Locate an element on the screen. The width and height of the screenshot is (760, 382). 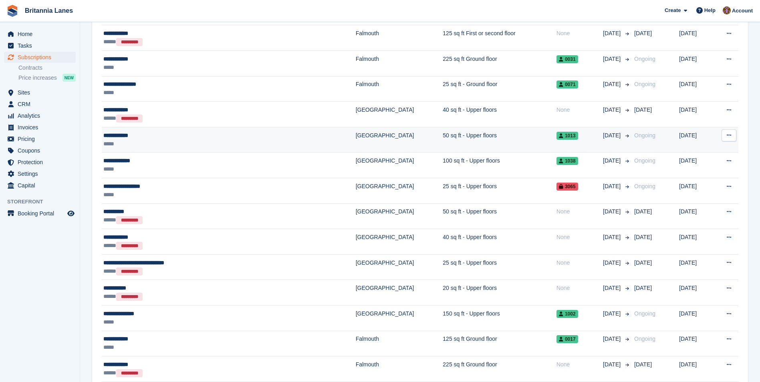
td: 25 sq ft - Ground floor is located at coordinates (500, 89).